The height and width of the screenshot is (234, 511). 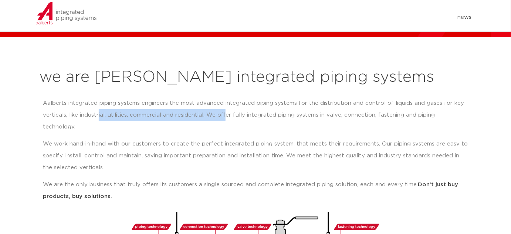 I want to click on a: news, so click(x=465, y=17).